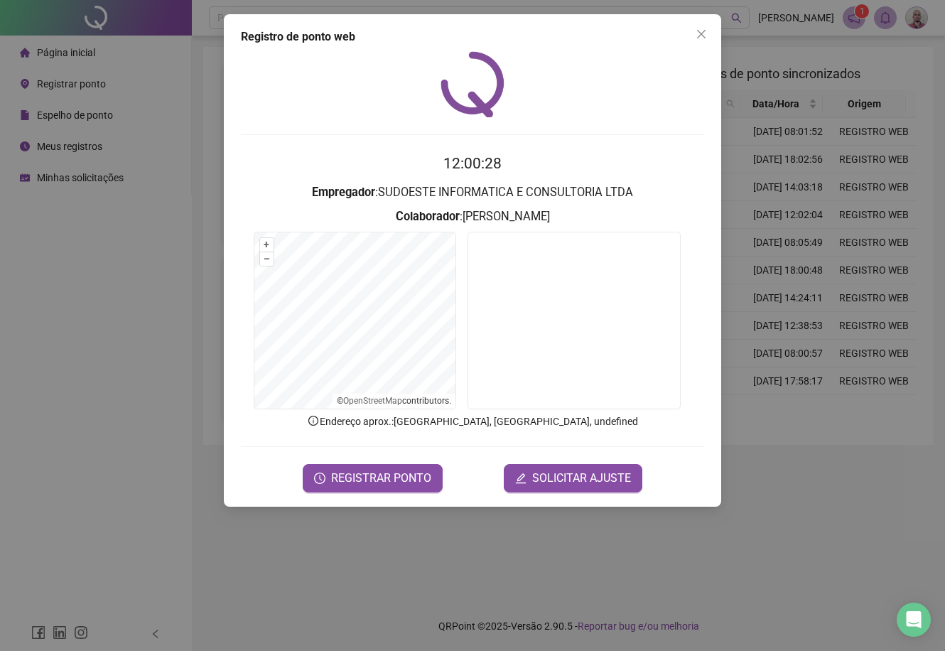  What do you see at coordinates (521, 478) in the screenshot?
I see `span: edit` at bounding box center [521, 478].